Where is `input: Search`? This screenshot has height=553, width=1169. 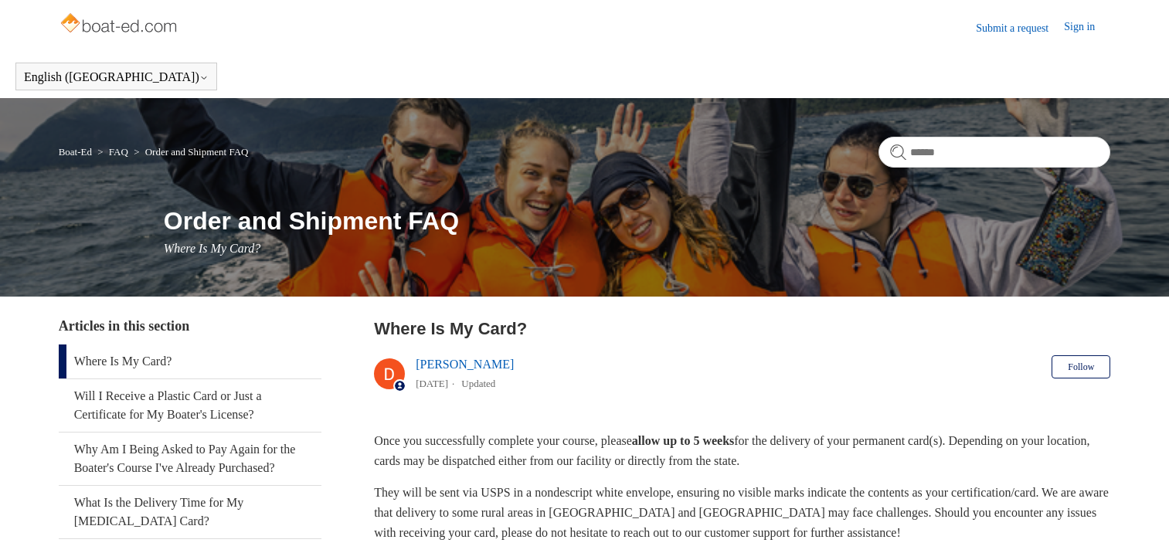
input: Search is located at coordinates (994, 152).